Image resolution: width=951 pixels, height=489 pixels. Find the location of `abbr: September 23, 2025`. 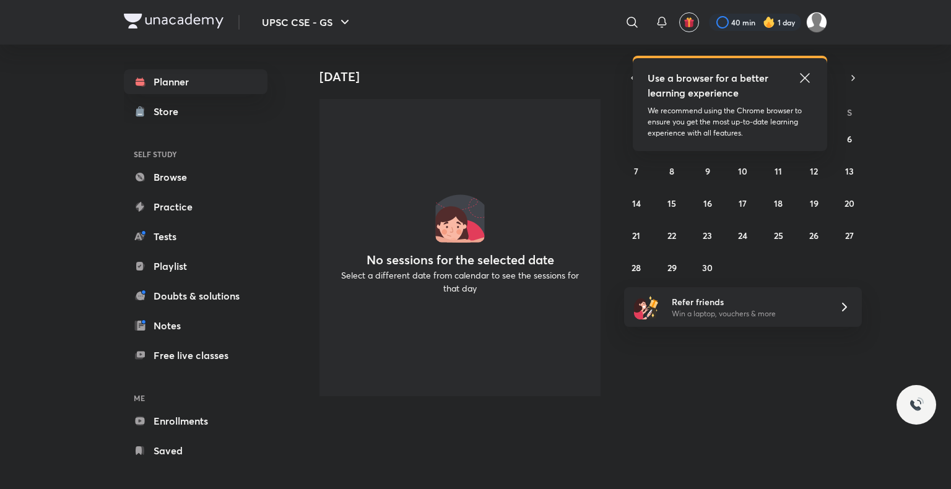

abbr: September 23, 2025 is located at coordinates (707, 235).